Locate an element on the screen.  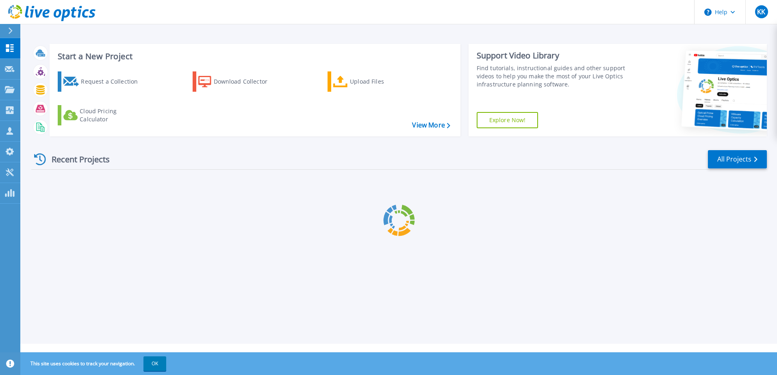
a: Explore Now! is located at coordinates (507, 120).